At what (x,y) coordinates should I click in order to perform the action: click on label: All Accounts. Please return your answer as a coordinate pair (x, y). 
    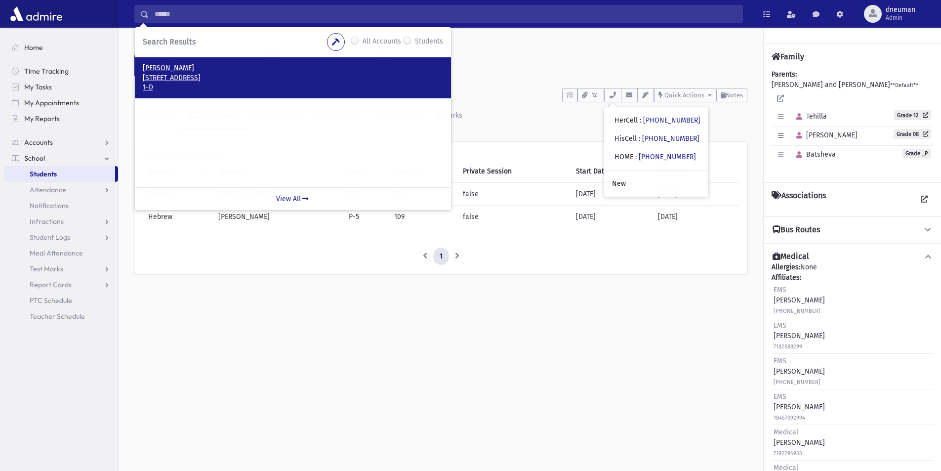
    Looking at the image, I should click on (382, 42).